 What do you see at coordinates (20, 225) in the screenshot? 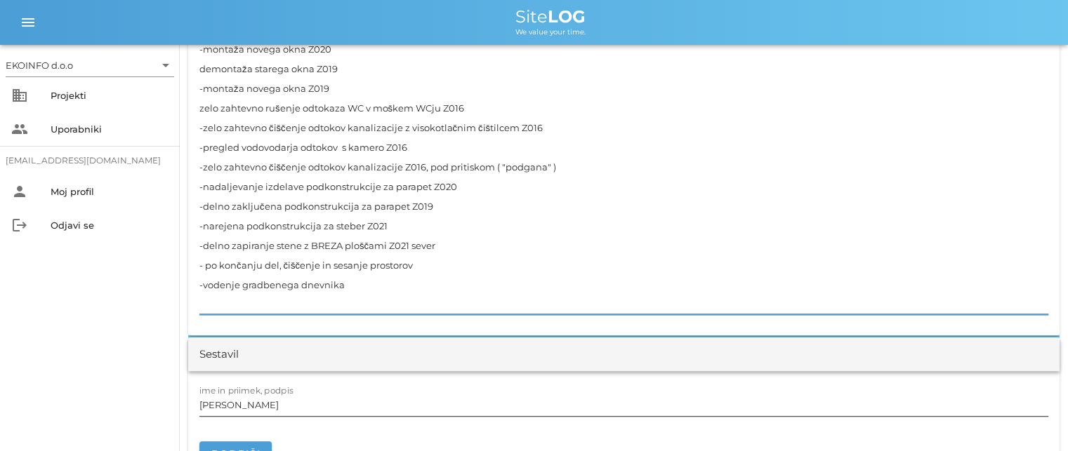
I see `i: logout` at bounding box center [20, 225].